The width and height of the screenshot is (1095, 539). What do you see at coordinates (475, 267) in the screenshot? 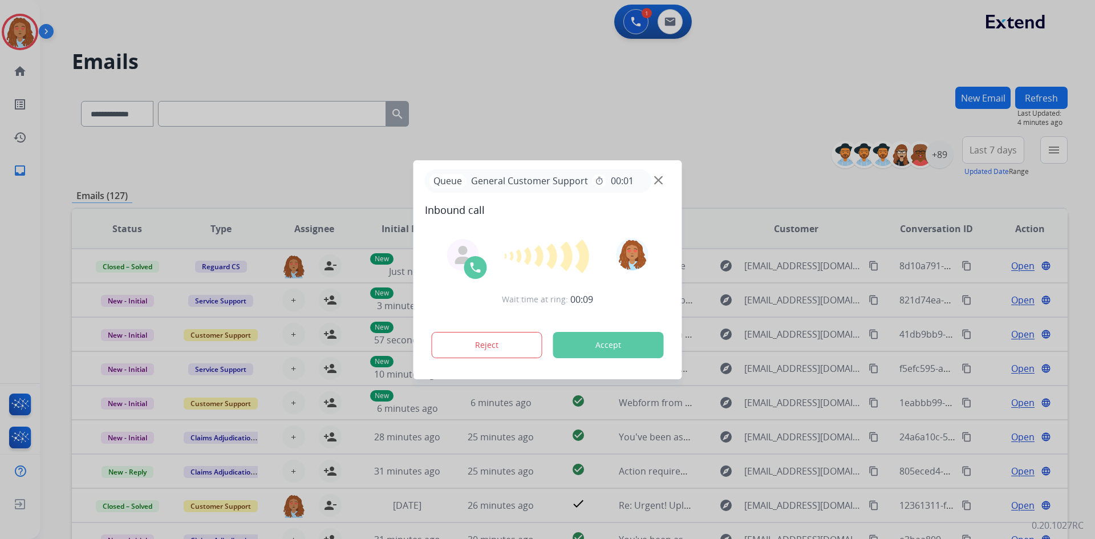
I see `img: call-icon` at bounding box center [475, 267].